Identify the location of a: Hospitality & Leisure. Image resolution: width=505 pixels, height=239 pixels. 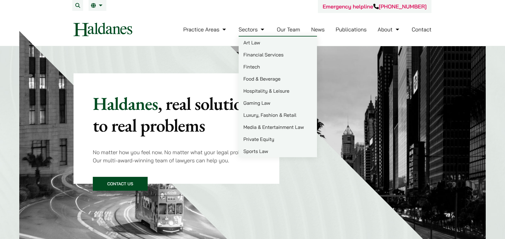
(278, 91).